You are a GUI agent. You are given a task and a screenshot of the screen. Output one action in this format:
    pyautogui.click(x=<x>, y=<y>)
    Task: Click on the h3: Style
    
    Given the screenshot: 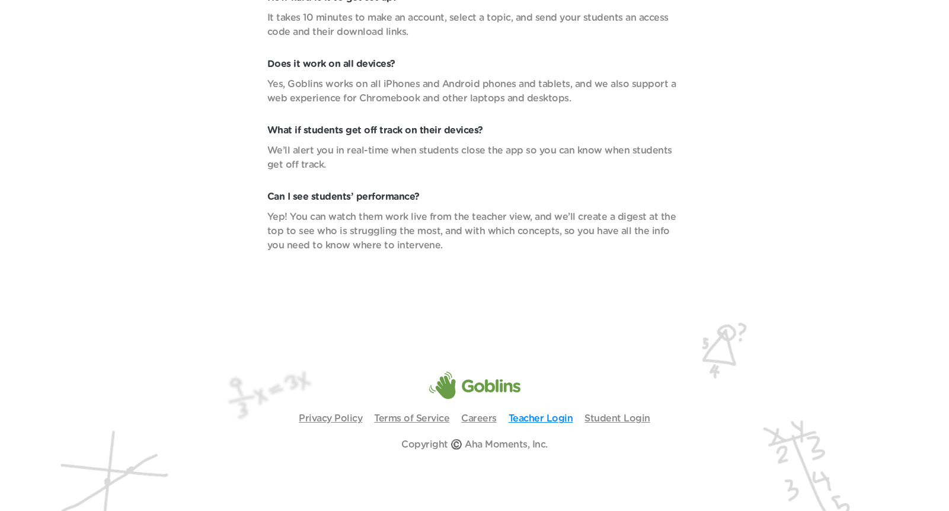 What is the action you would take?
    pyautogui.click(x=89, y=44)
    